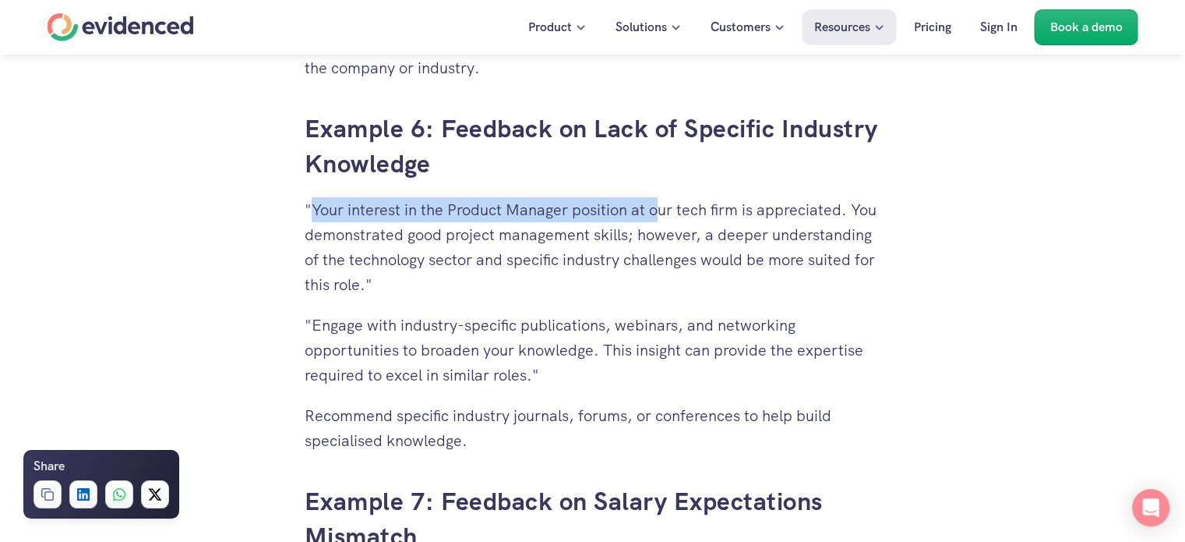 Image resolution: width=1185 pixels, height=542 pixels. Describe the element at coordinates (1086, 27) in the screenshot. I see `p: Book a demo` at that location.